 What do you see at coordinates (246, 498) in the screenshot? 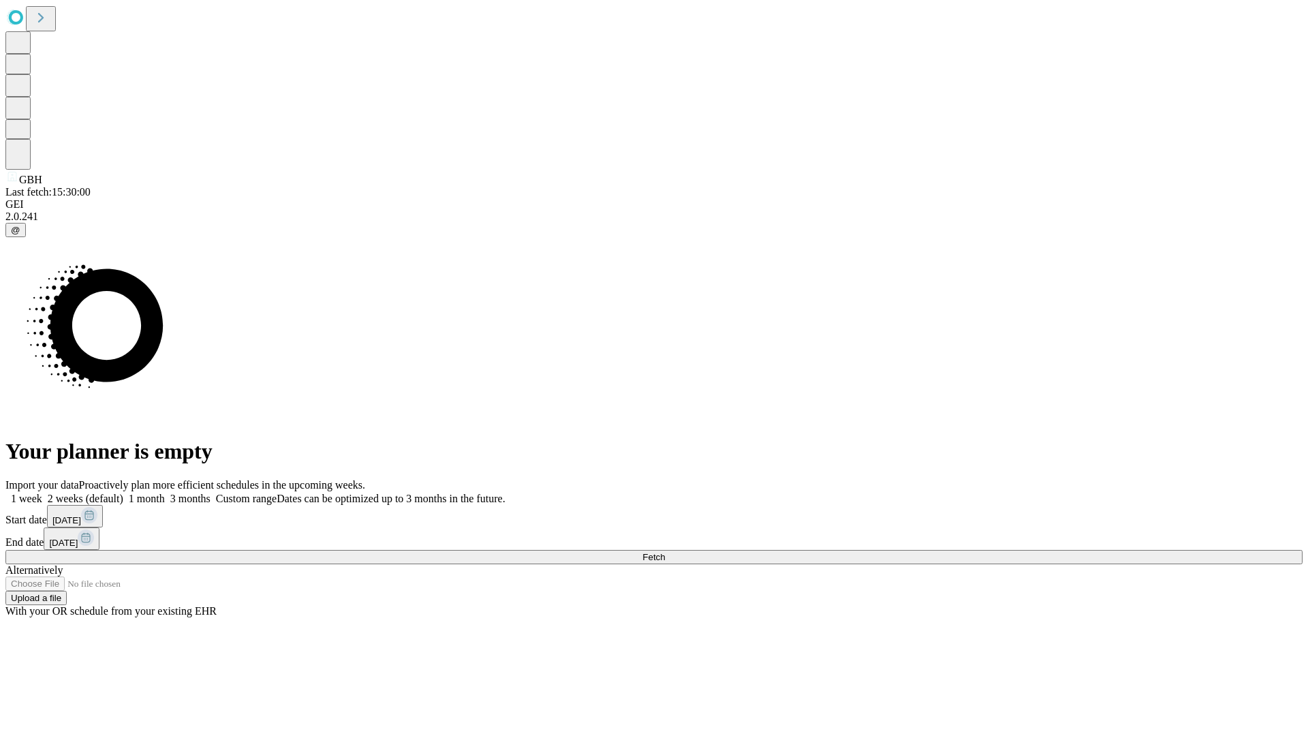
I see `span: Custom range` at bounding box center [246, 498].